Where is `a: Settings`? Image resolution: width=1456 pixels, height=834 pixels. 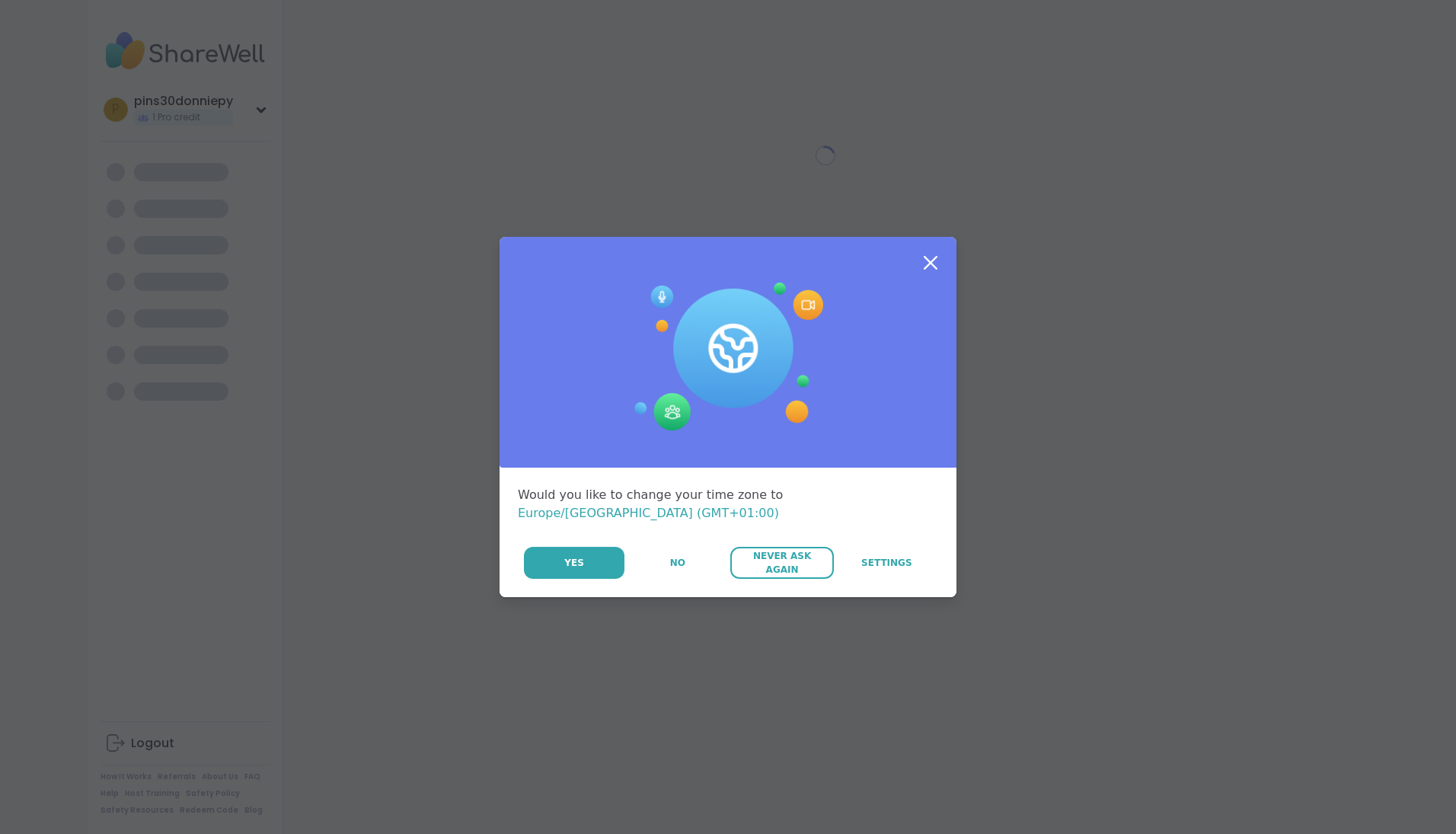 a: Settings is located at coordinates (886, 562).